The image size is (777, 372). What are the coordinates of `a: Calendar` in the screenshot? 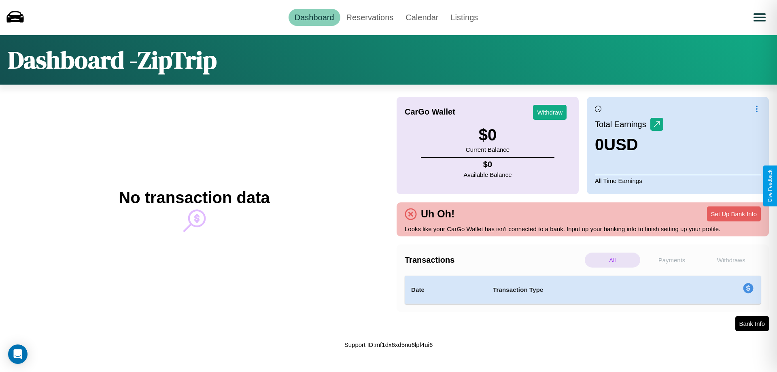 It's located at (422, 17).